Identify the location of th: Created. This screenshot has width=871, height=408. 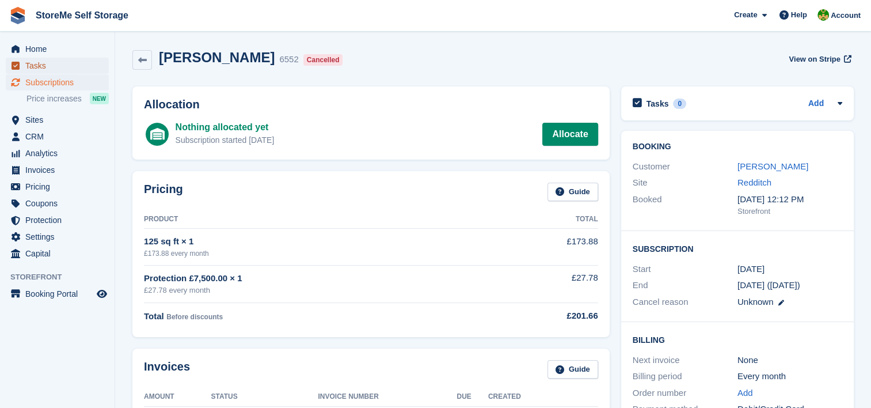
(543, 397).